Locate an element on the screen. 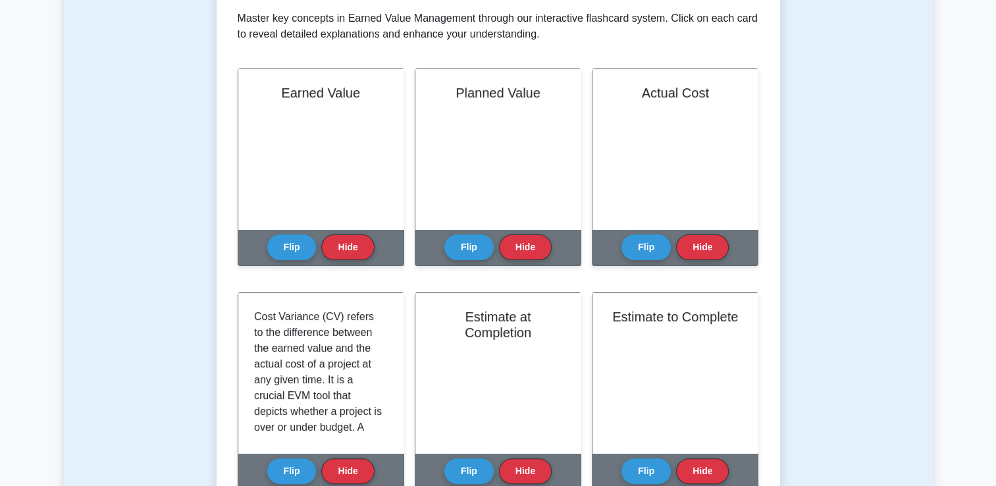  p: Master key concepts in Earned Value Management through our interactive flashcard system. Click on... is located at coordinates (498, 26).